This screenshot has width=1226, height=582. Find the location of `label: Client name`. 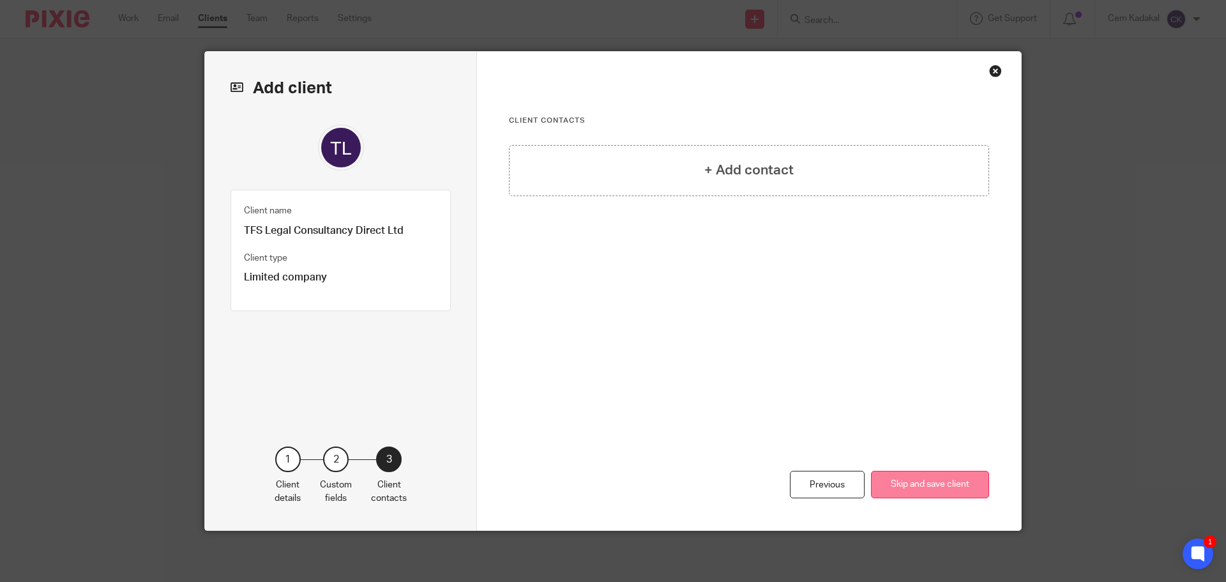

label: Client name is located at coordinates (268, 211).